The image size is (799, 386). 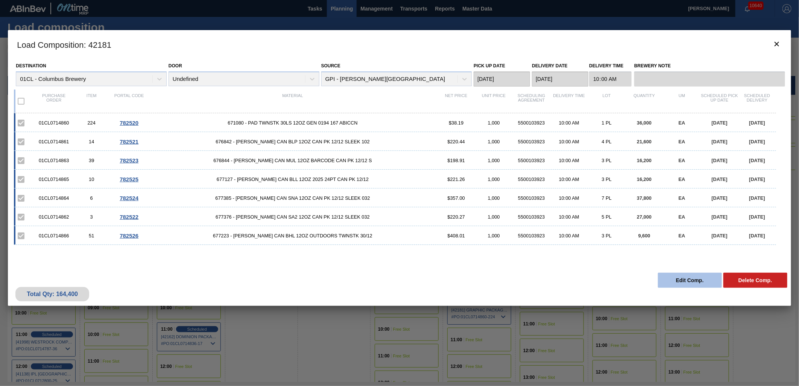 I want to click on div: $408.01, so click(x=456, y=235).